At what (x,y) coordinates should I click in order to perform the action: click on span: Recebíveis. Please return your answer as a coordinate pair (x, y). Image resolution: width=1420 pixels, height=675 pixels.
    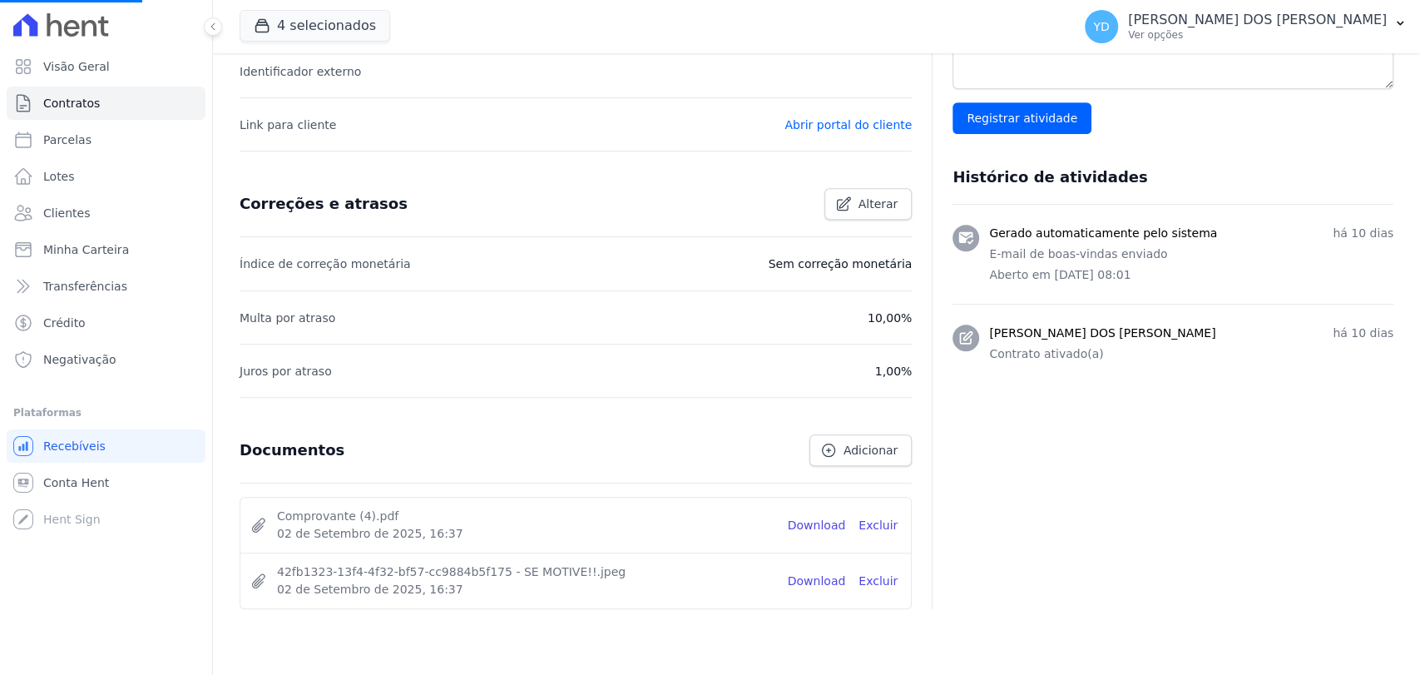
    Looking at the image, I should click on (74, 446).